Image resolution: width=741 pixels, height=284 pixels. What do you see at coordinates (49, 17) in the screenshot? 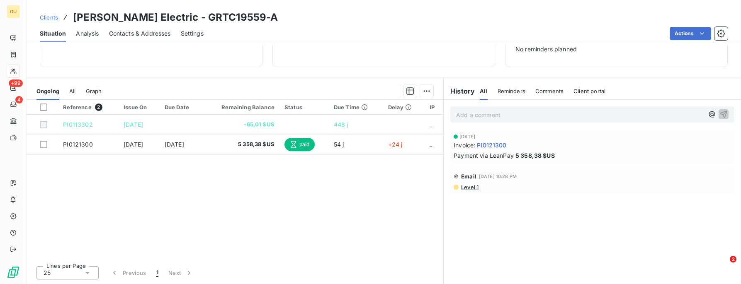
I see `span: Clients` at bounding box center [49, 17].